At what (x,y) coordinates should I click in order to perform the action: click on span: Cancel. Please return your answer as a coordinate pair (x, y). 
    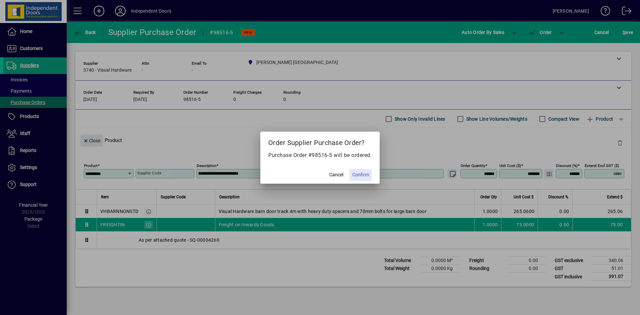
    Looking at the image, I should click on (336, 175).